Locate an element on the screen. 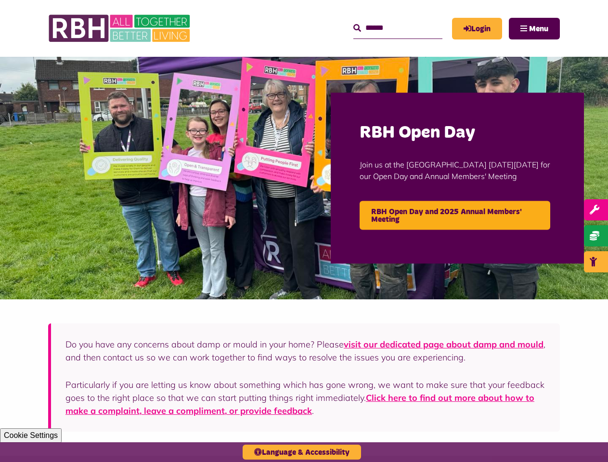  p: Particularly if you are letting us know about something which has gone wrong, we want to make sur... is located at coordinates (305, 398).